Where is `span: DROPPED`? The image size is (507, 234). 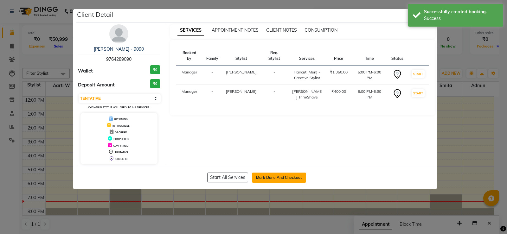
span: DROPPED is located at coordinates (121, 132).